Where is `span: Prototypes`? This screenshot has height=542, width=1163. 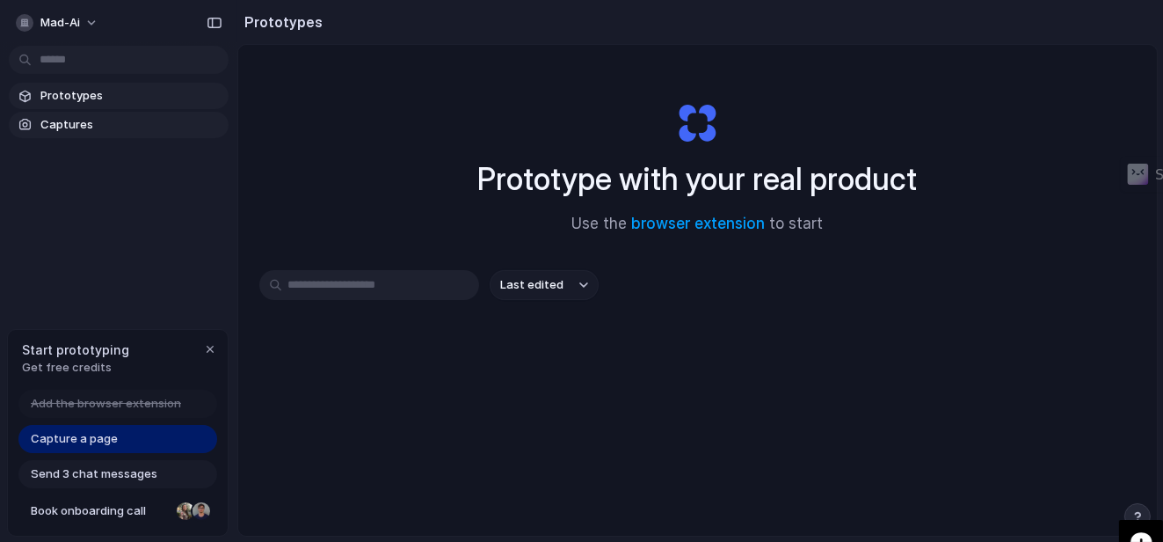 span: Prototypes is located at coordinates (131, 96).